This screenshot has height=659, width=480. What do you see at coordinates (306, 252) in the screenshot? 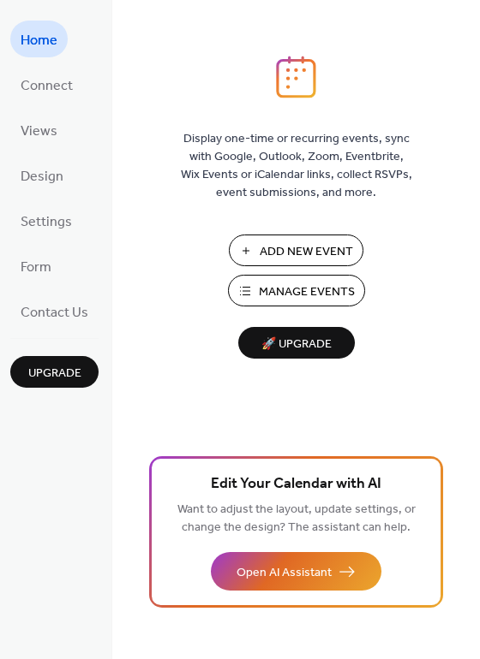
I see `span: Add New Event` at bounding box center [306, 252].